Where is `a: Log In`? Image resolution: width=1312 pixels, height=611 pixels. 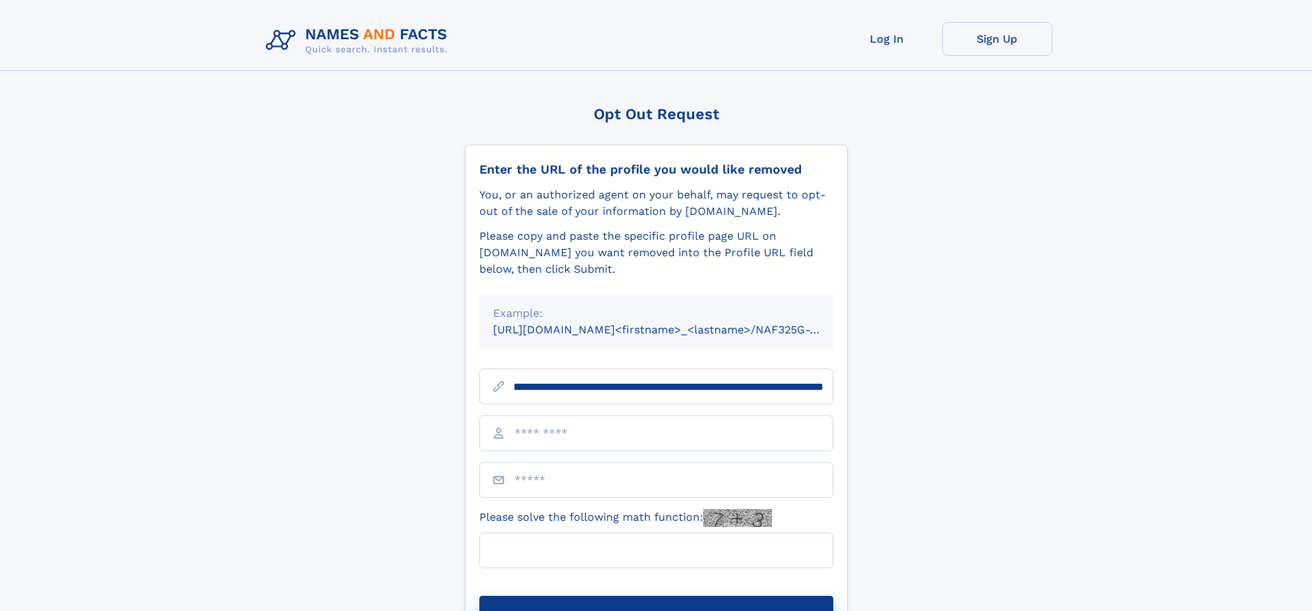
a: Log In is located at coordinates (887, 39).